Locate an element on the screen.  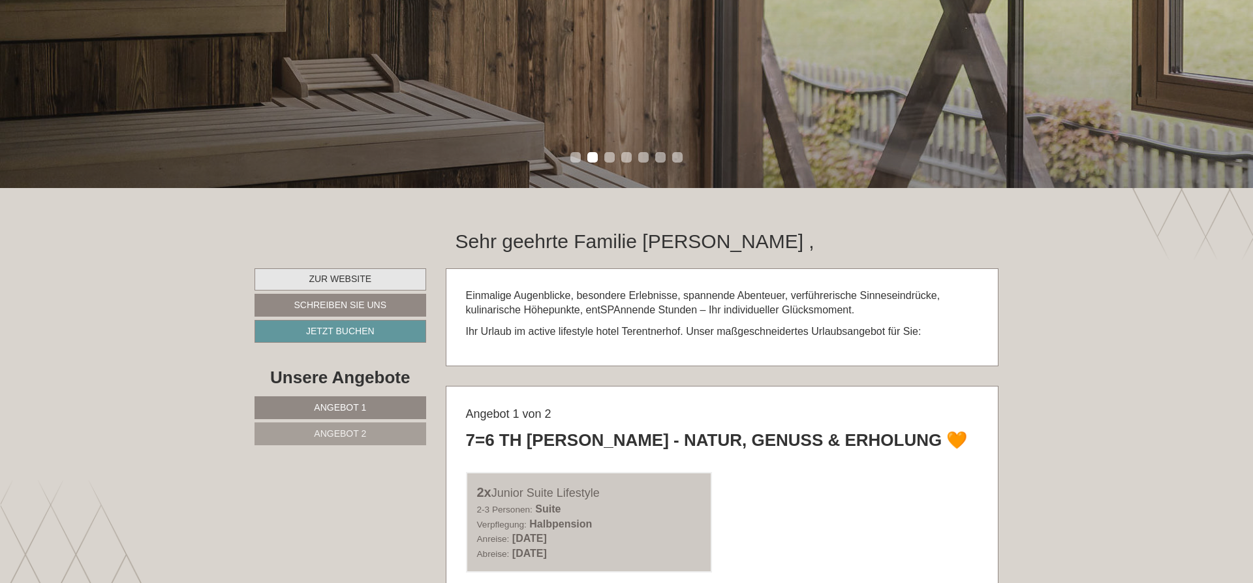
small: Verpflegung: is located at coordinates (502, 524).